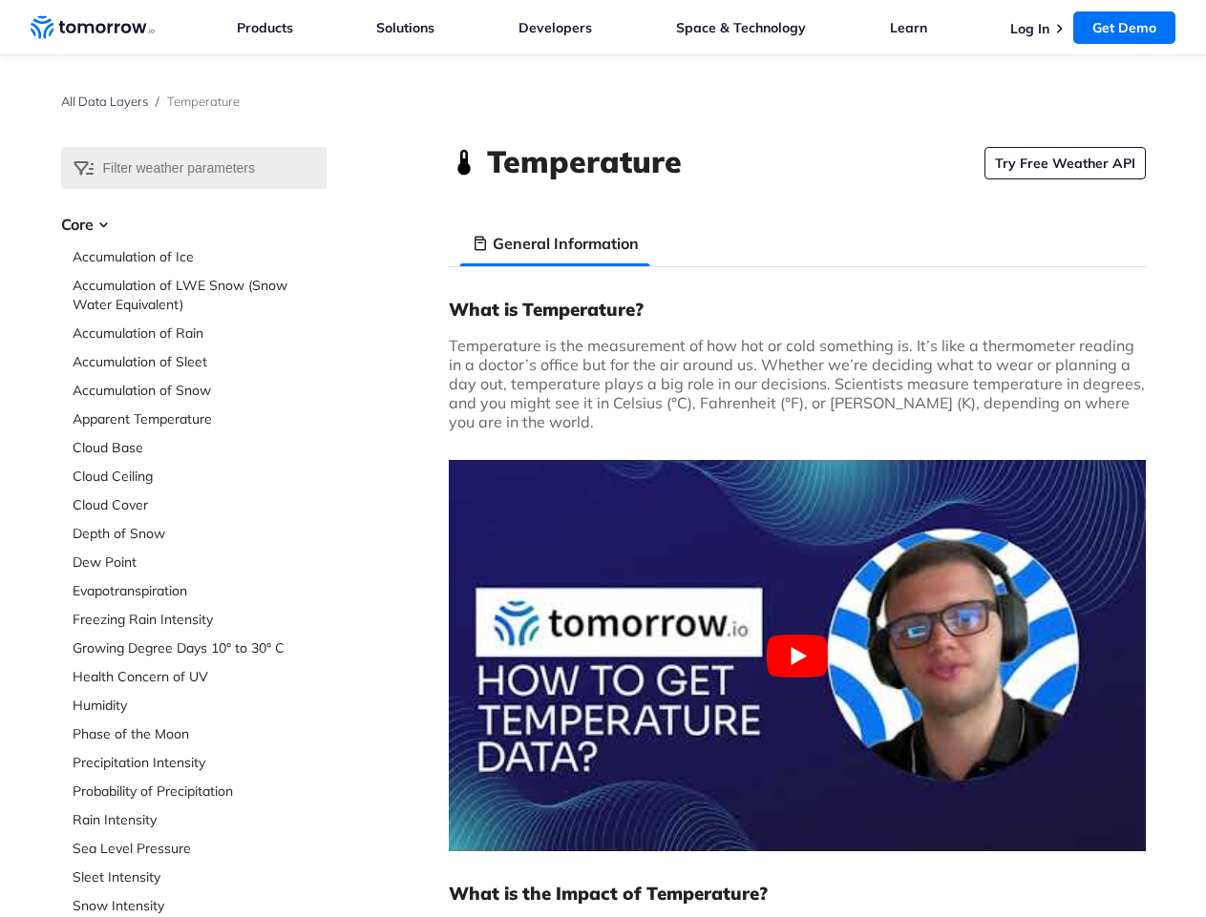  What do you see at coordinates (405, 28) in the screenshot?
I see `a: Solutions` at bounding box center [405, 28].